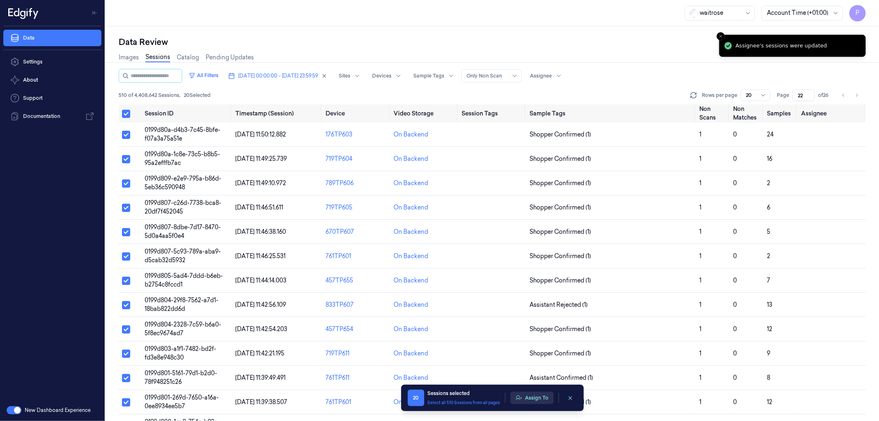 This screenshot has width=879, height=421. I want to click on span: 24, so click(771, 134).